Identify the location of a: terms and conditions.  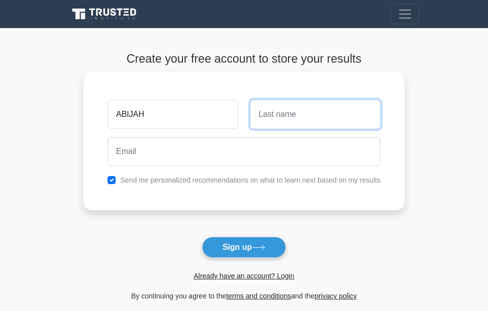
(258, 296).